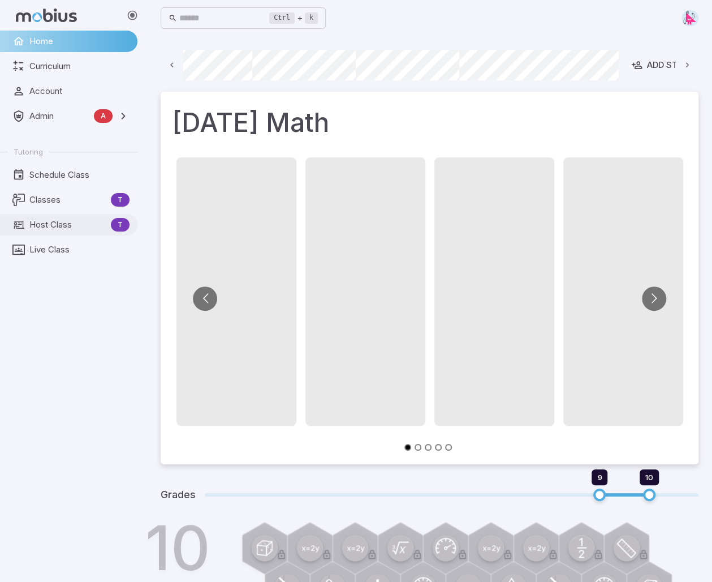 Image resolution: width=712 pixels, height=582 pixels. What do you see at coordinates (79, 175) in the screenshot?
I see `span: Schedule Class` at bounding box center [79, 175].